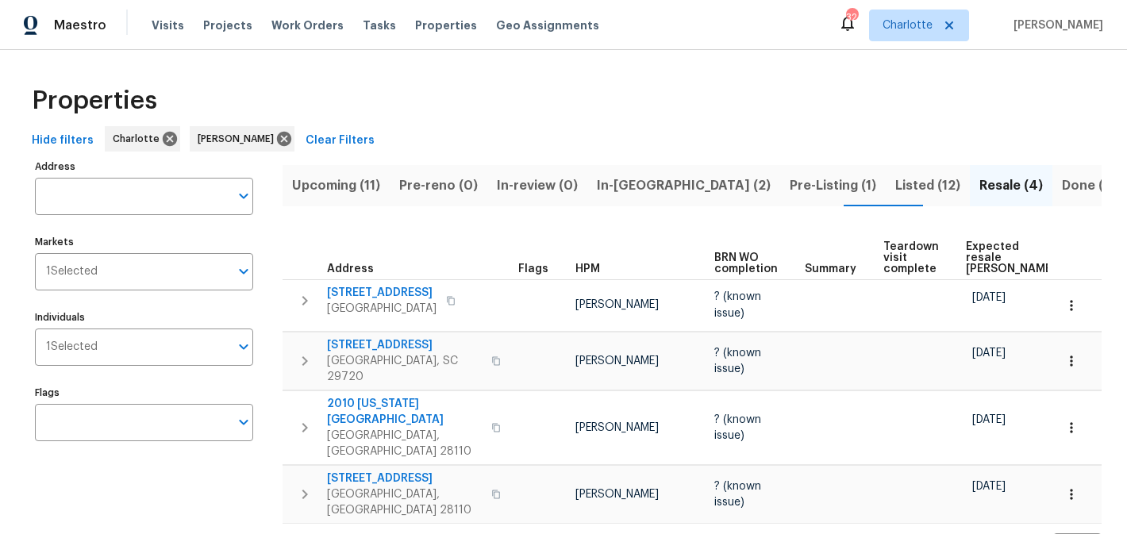 The image size is (1127, 534). I want to click on span: Maestro, so click(80, 25).